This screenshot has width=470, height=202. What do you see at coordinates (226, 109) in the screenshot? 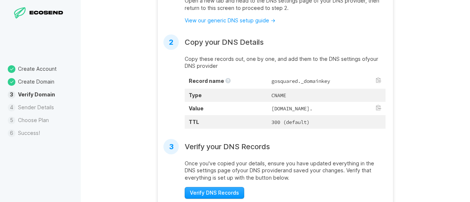
I see `th: Value` at bounding box center [226, 109].